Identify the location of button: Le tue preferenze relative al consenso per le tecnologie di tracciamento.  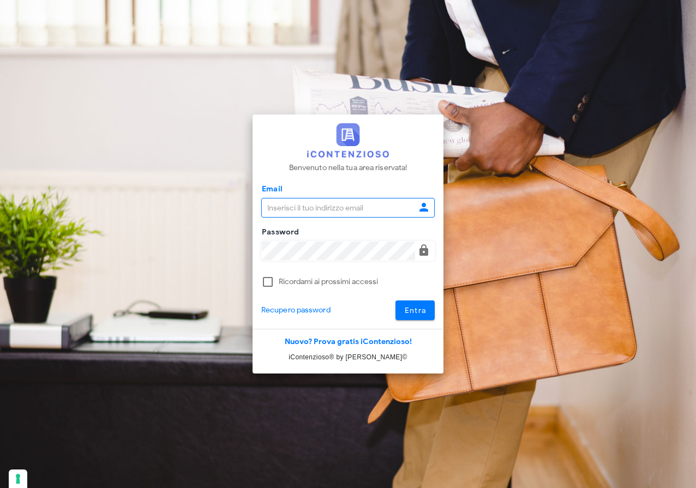
(18, 479).